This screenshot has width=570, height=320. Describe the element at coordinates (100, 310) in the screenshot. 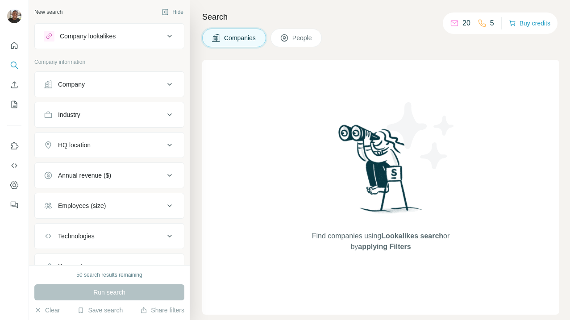

I see `button: Save search` at that location.